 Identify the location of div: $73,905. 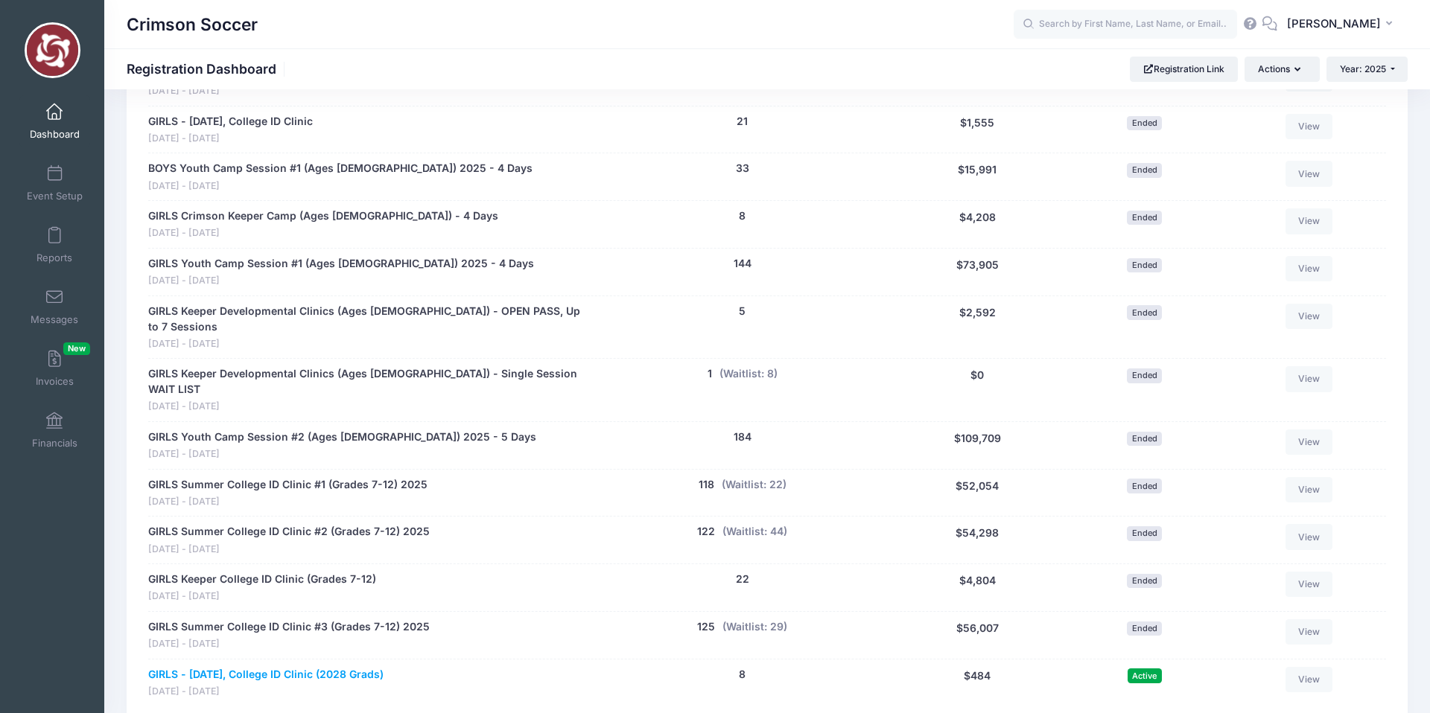
(977, 272).